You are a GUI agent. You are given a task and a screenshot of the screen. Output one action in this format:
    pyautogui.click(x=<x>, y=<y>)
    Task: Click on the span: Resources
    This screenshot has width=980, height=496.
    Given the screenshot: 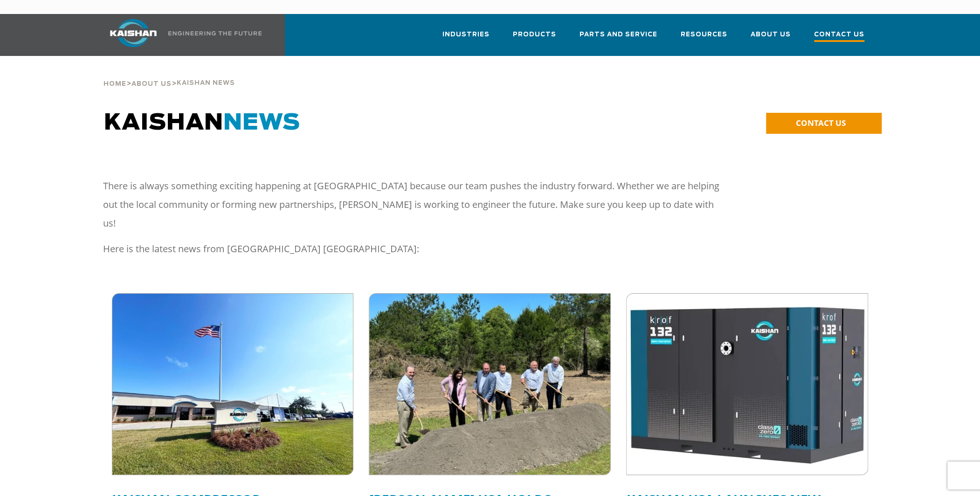 What is the action you would take?
    pyautogui.click(x=704, y=35)
    